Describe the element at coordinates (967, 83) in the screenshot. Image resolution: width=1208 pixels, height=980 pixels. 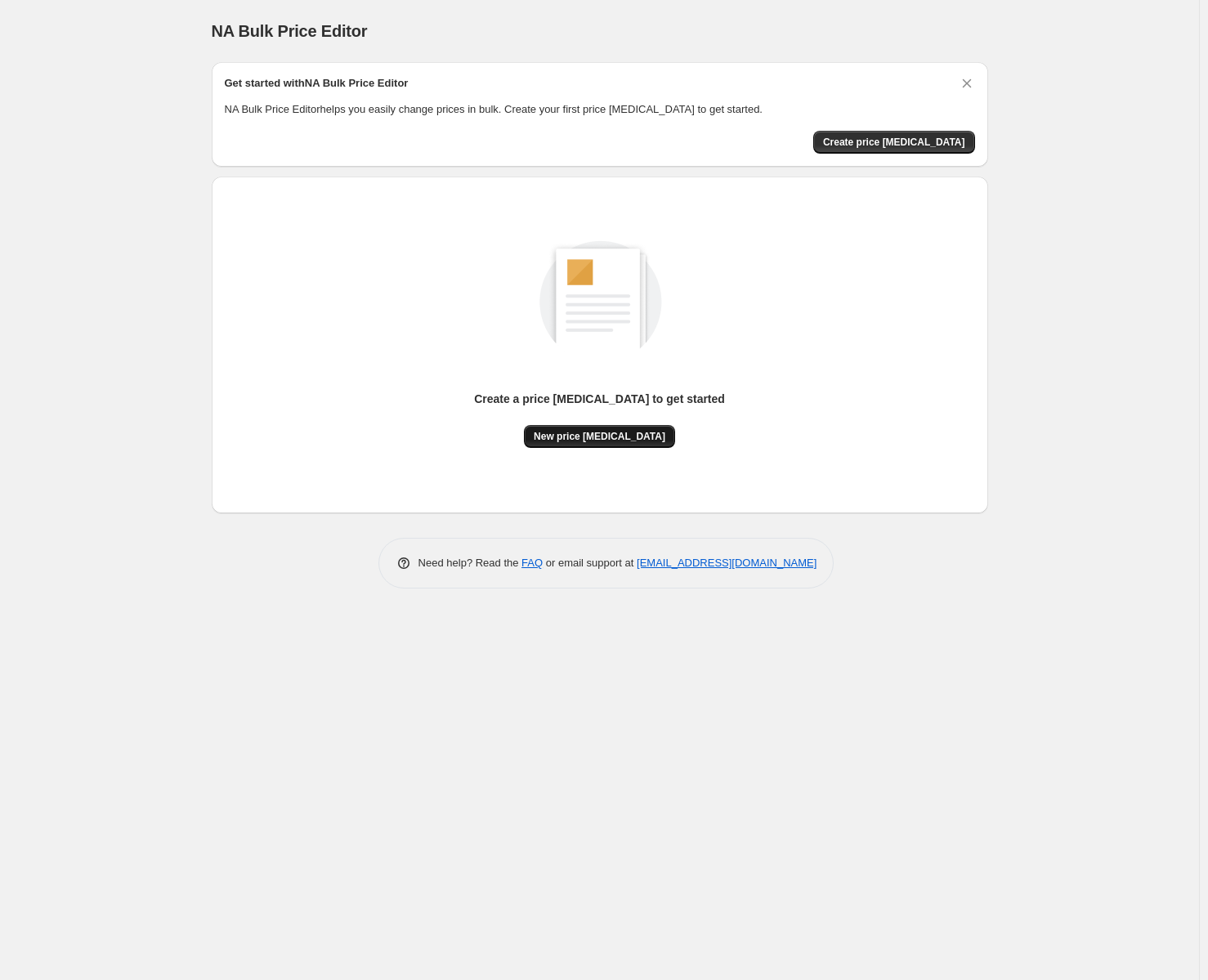
I see `button: Dismiss card` at that location.